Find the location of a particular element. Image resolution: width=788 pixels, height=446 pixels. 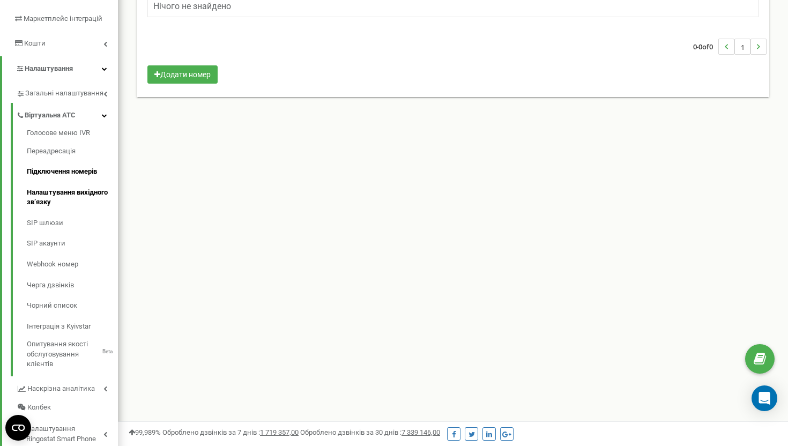

a: Підключення номерів is located at coordinates (72, 172).